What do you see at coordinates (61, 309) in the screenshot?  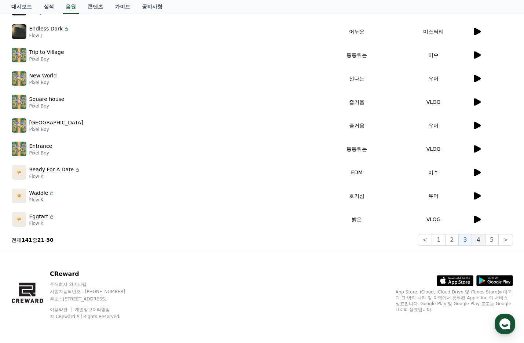 I see `a: 이용약관` at bounding box center [61, 309].